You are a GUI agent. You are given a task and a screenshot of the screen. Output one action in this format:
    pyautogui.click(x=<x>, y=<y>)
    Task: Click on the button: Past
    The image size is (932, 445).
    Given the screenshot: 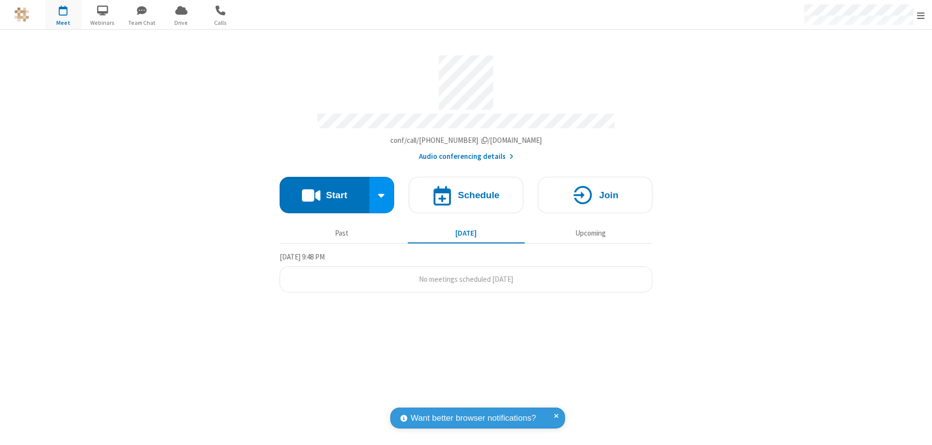 What is the action you would take?
    pyautogui.click(x=342, y=233)
    